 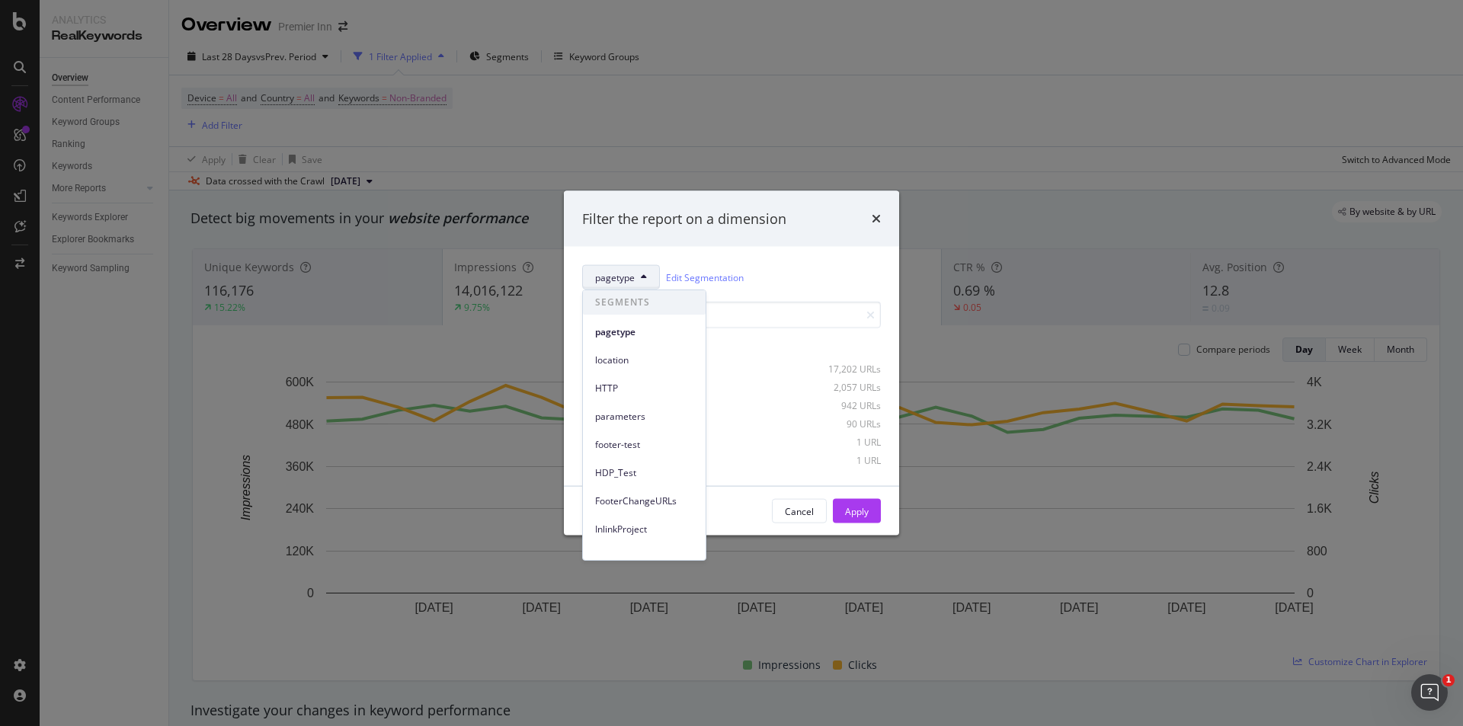 What do you see at coordinates (731, 315) in the screenshot?
I see `input: Search` at bounding box center [731, 315].